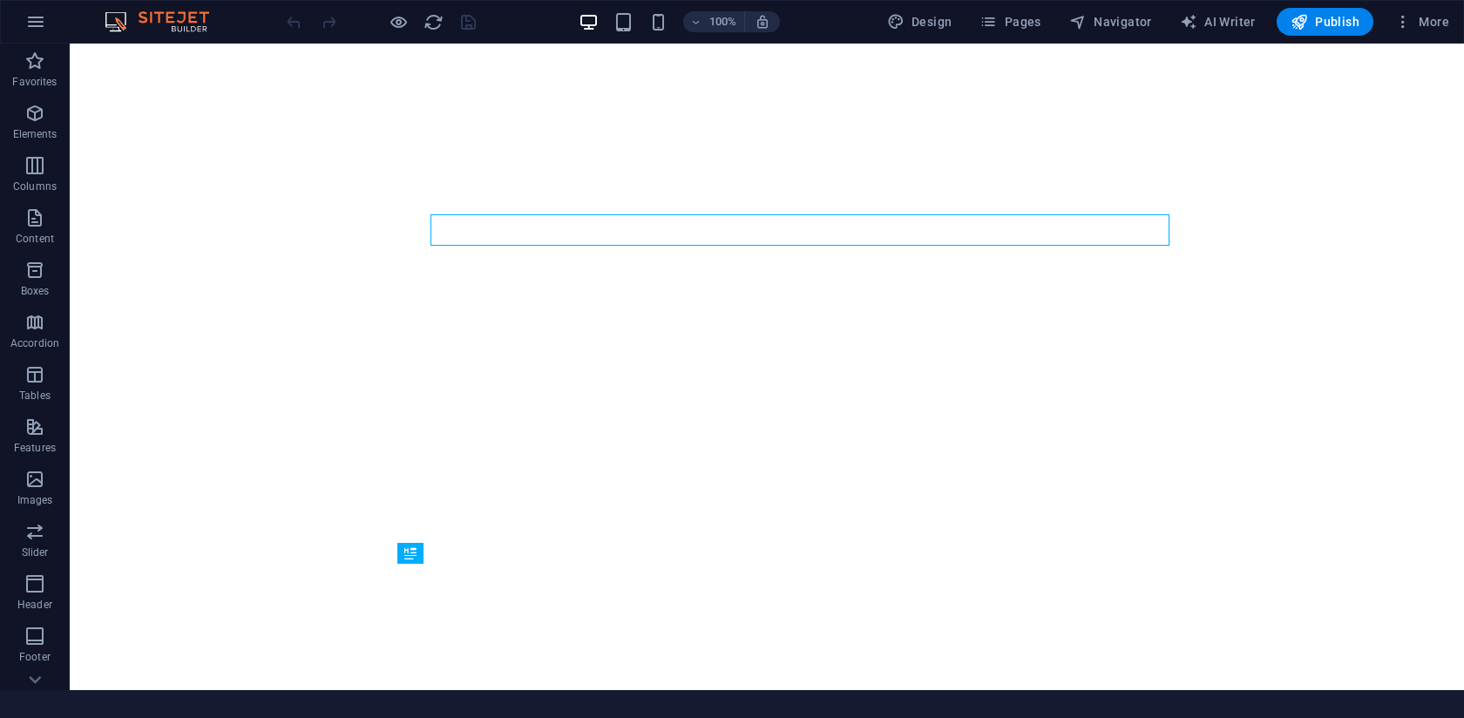 The height and width of the screenshot is (718, 1464). Describe the element at coordinates (1110, 22) in the screenshot. I see `span: Navigator` at that location.